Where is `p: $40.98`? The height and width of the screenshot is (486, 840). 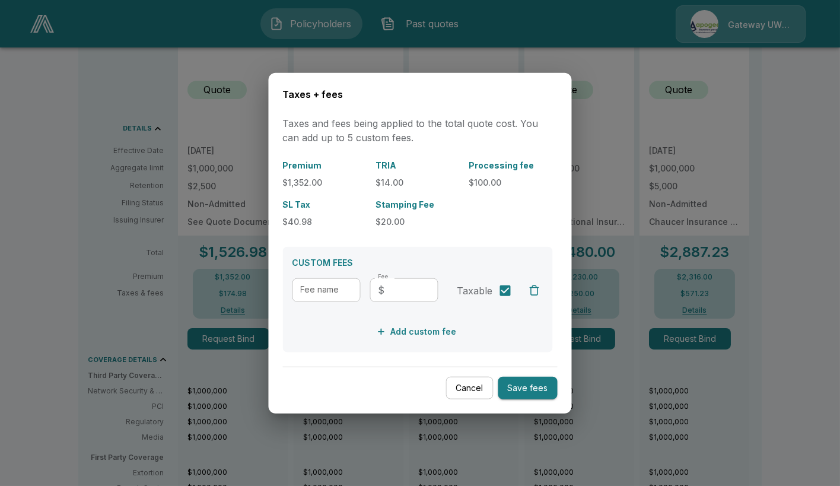 p: $40.98 is located at coordinates (325, 221).